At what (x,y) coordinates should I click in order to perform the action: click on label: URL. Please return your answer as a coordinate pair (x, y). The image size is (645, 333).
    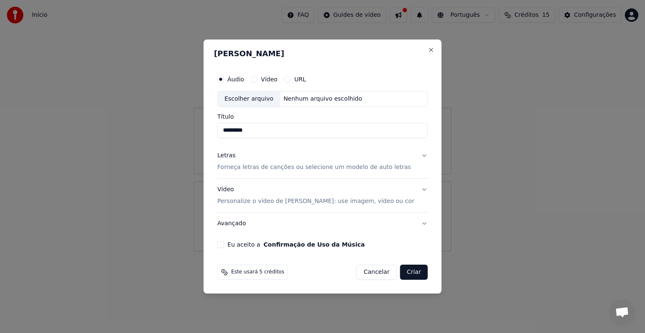
    Looking at the image, I should click on (300, 79).